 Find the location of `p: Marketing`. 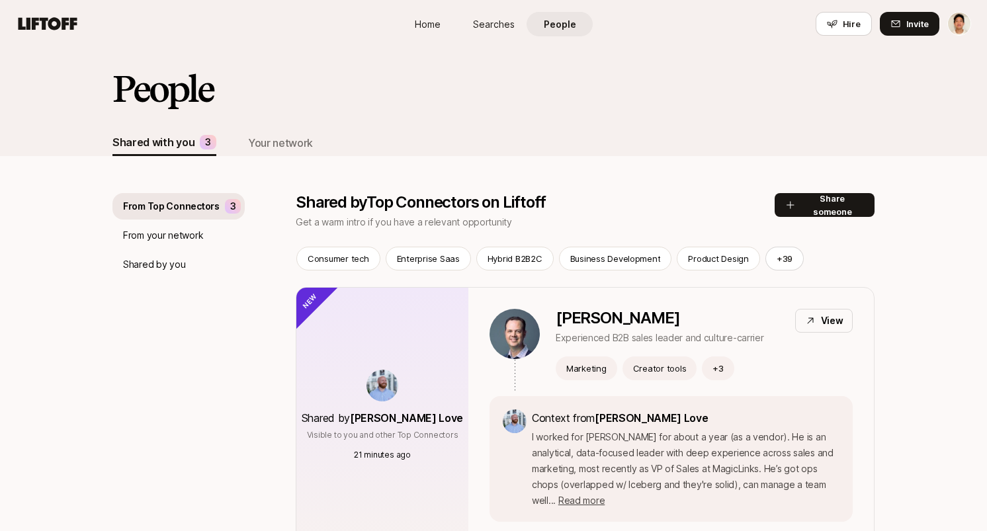

p: Marketing is located at coordinates (586, 369).